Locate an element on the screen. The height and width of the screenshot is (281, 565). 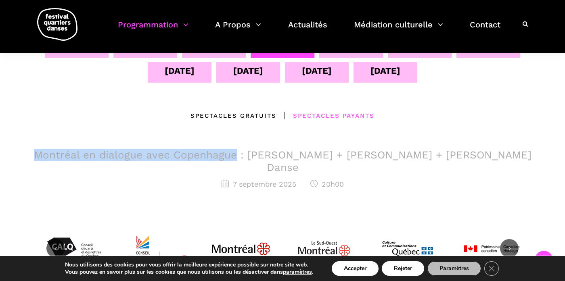
a: Médiation culturelle is located at coordinates (398, 29).